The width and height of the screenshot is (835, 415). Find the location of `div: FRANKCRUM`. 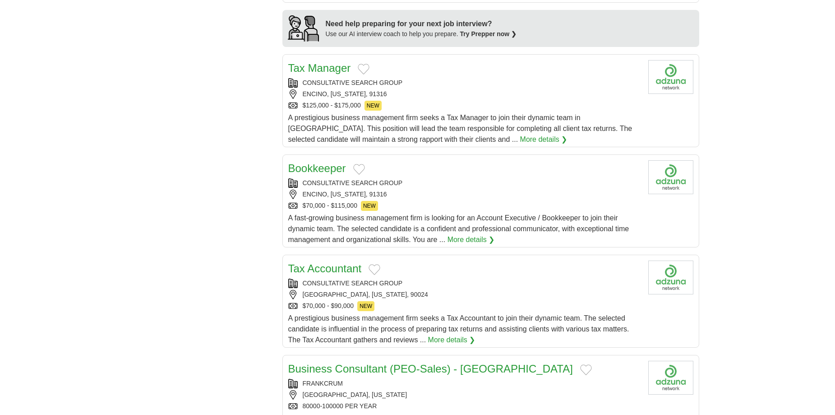

div: FRANKCRUM is located at coordinates (465, 383).